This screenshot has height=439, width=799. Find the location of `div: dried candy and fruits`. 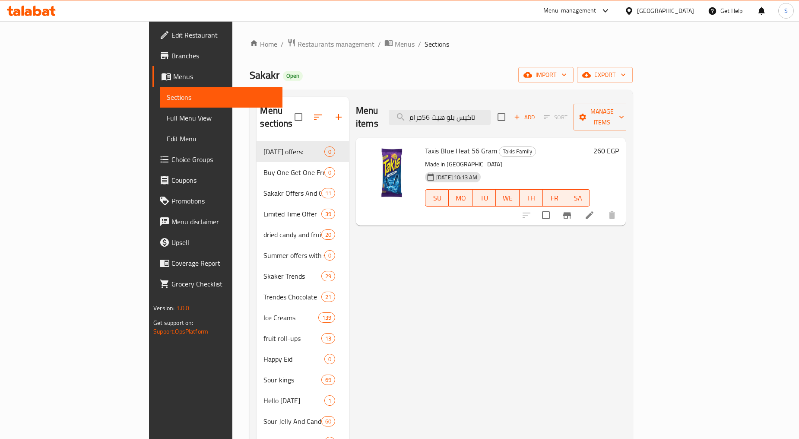

div: dried candy and fruits is located at coordinates (292, 235).